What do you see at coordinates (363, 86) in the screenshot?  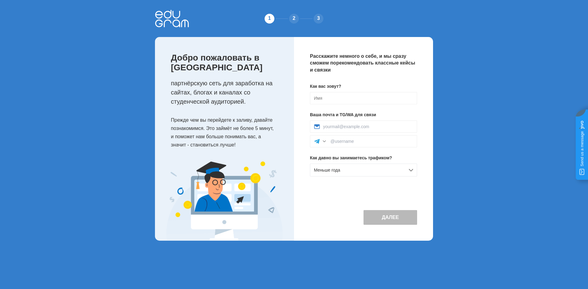 I see `p: Как вас зовут?` at bounding box center [363, 86].